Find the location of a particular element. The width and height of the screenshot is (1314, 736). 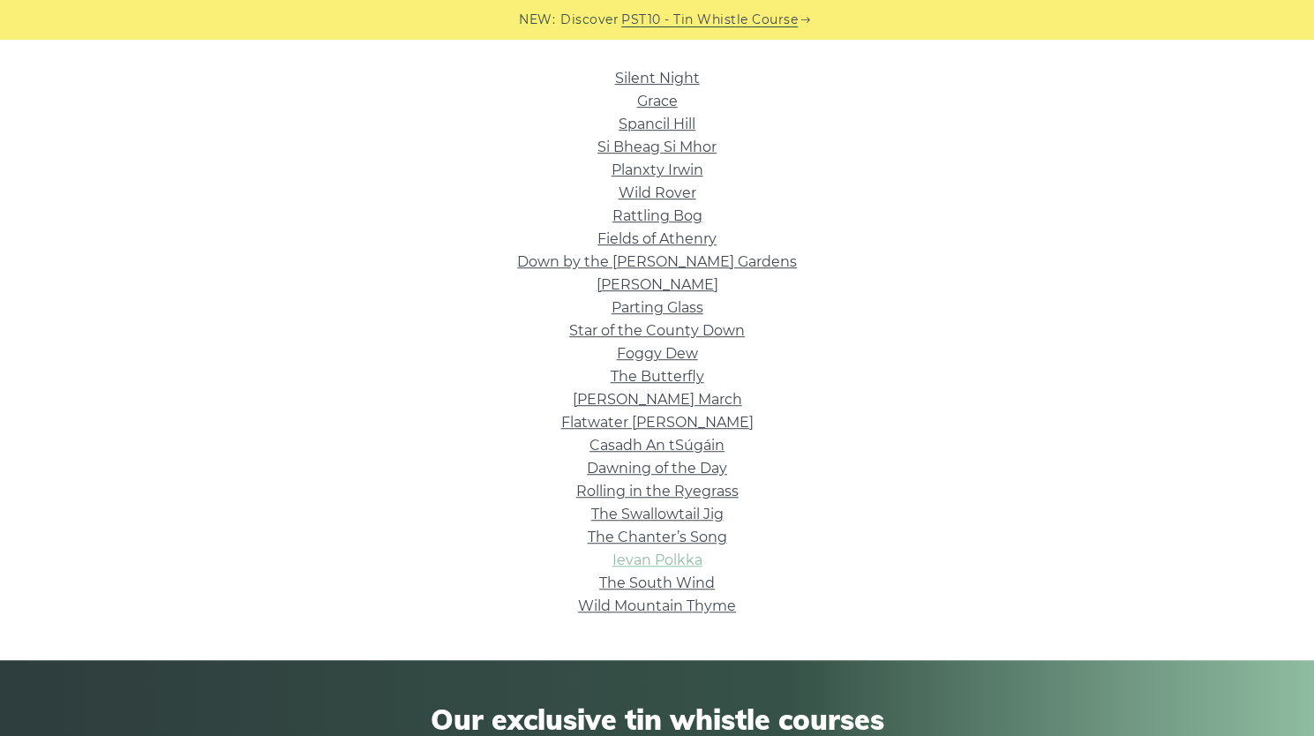

a: Fields of Athenry is located at coordinates (656, 238).